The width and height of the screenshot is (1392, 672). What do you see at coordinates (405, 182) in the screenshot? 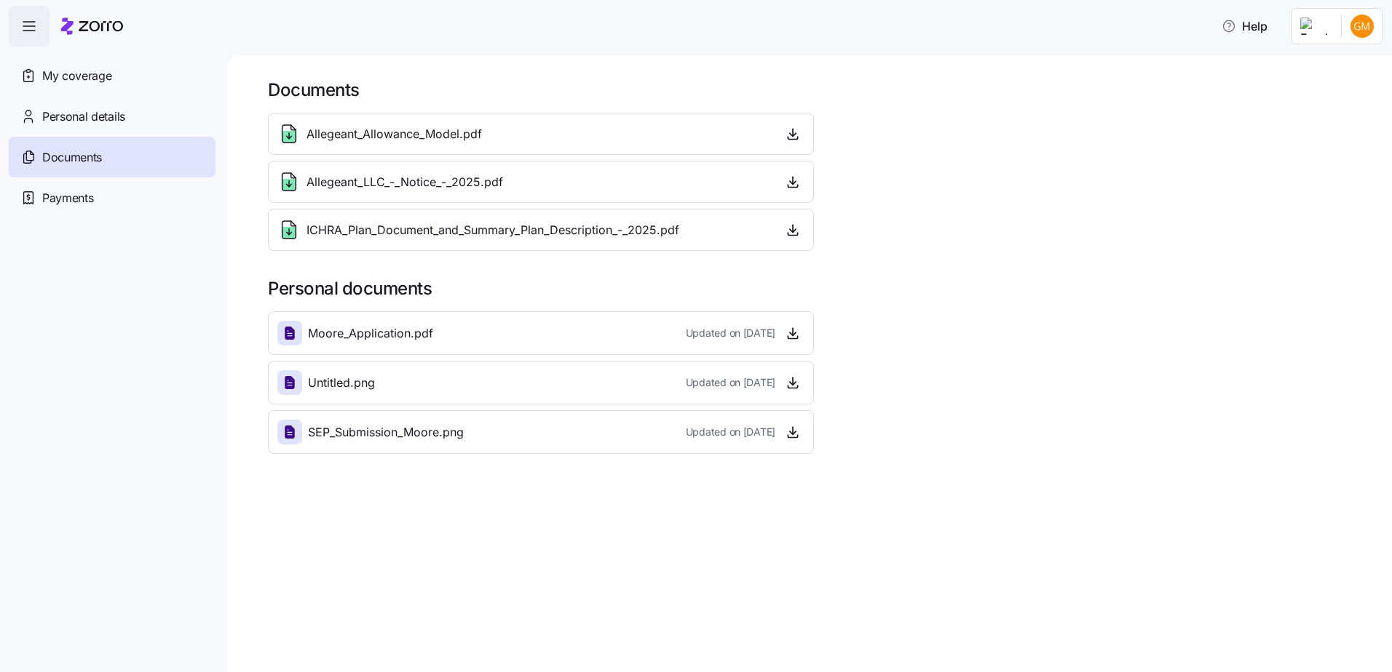
I see `span: Allegeant_LLC_-_Notice_-_2025.pdf` at bounding box center [405, 182].